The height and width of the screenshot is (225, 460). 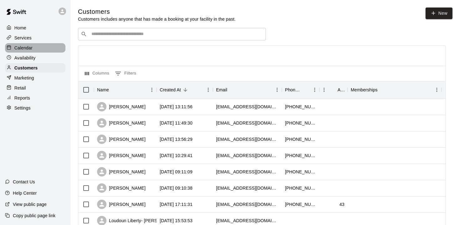 What do you see at coordinates (35, 68) in the screenshot?
I see `a: Customers` at bounding box center [35, 68].